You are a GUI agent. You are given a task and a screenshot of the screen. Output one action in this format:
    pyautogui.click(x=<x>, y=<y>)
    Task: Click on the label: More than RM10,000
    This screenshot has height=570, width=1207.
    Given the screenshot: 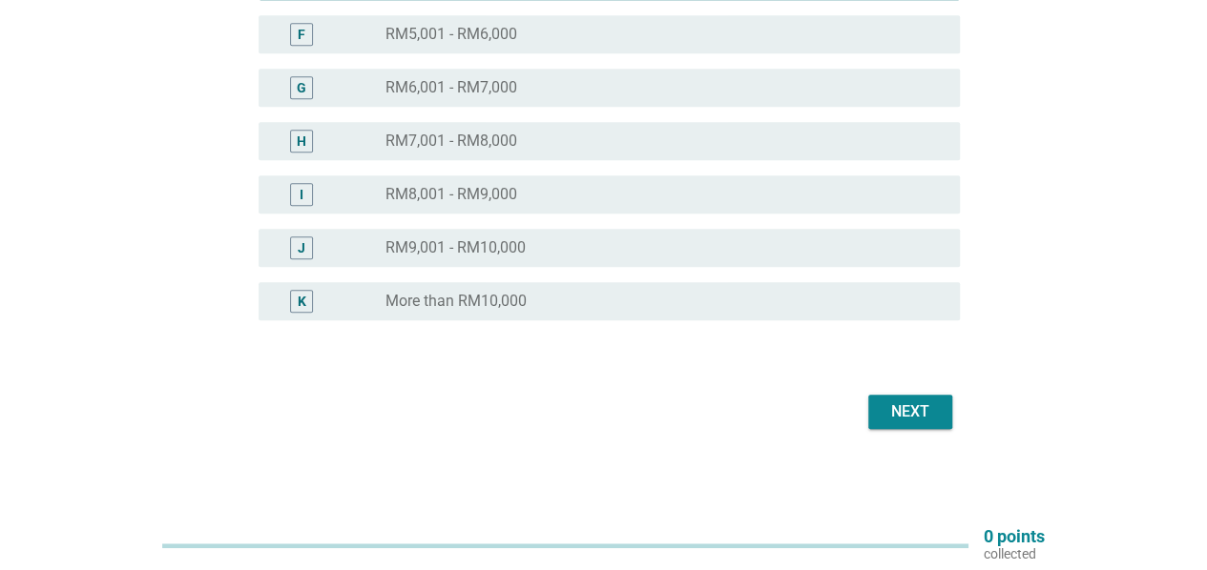 What is the action you would take?
    pyautogui.click(x=456, y=301)
    